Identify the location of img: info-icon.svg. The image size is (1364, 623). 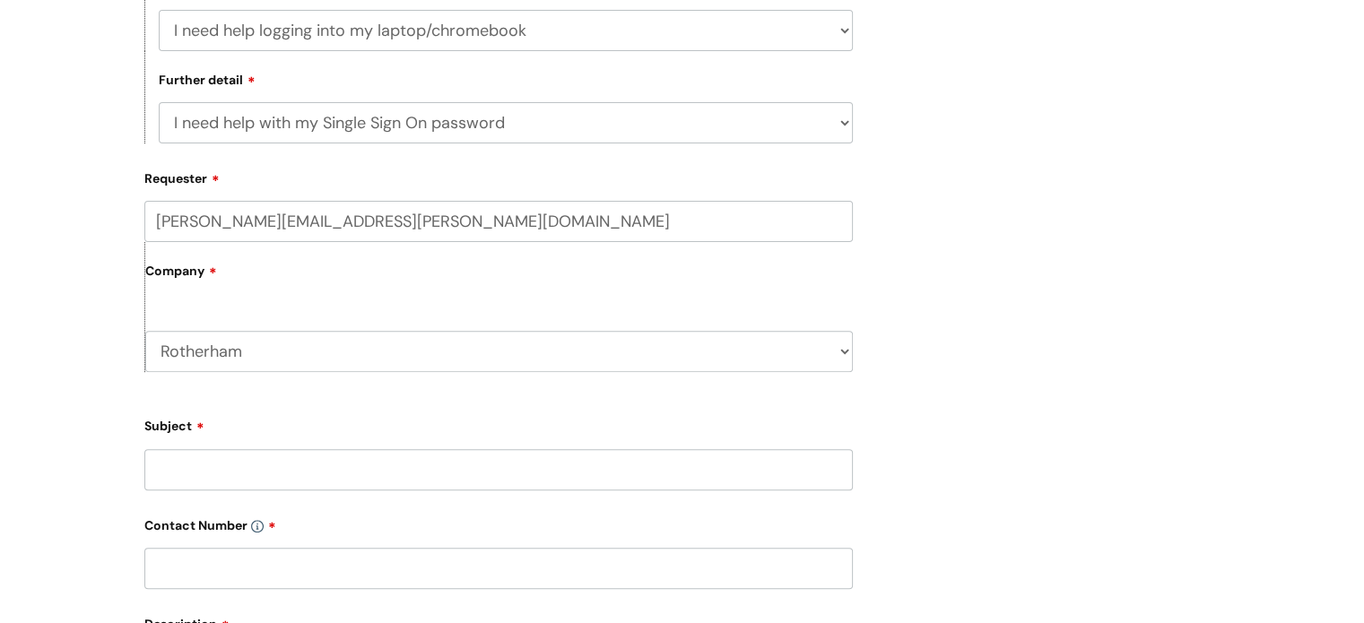
(257, 526).